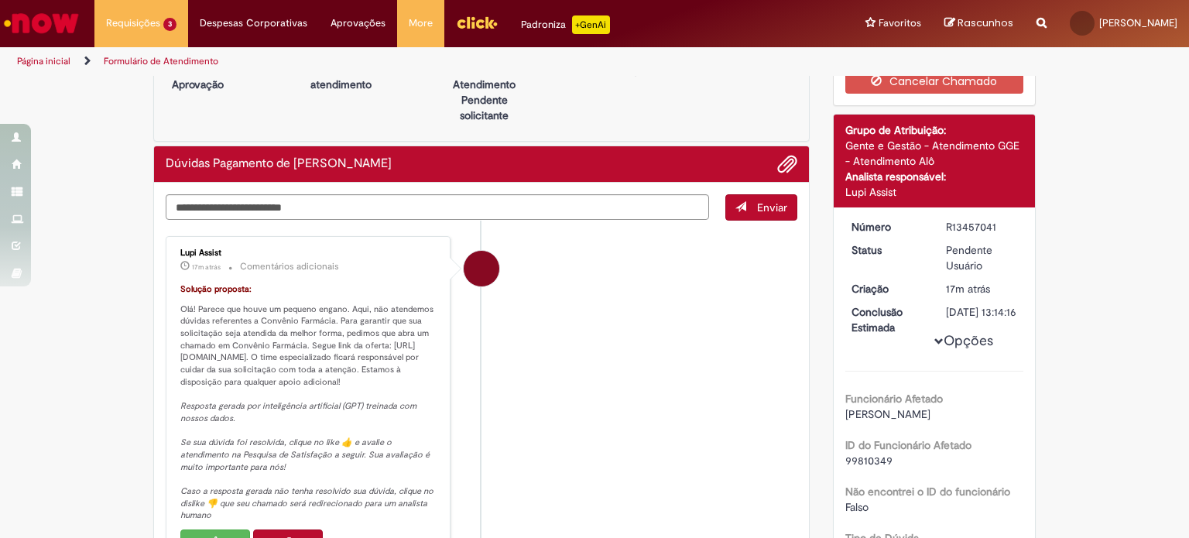 The image size is (1189, 538). What do you see at coordinates (868, 460) in the screenshot?
I see `span: 99810349` at bounding box center [868, 460].